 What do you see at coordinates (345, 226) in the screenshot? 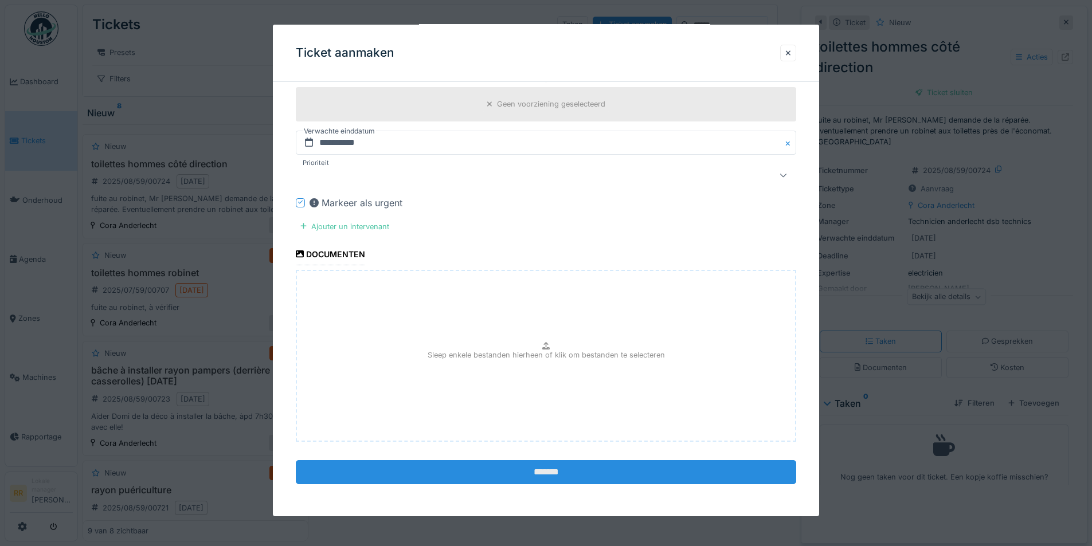
I see `div: Ajouter un intervenant` at bounding box center [345, 226].